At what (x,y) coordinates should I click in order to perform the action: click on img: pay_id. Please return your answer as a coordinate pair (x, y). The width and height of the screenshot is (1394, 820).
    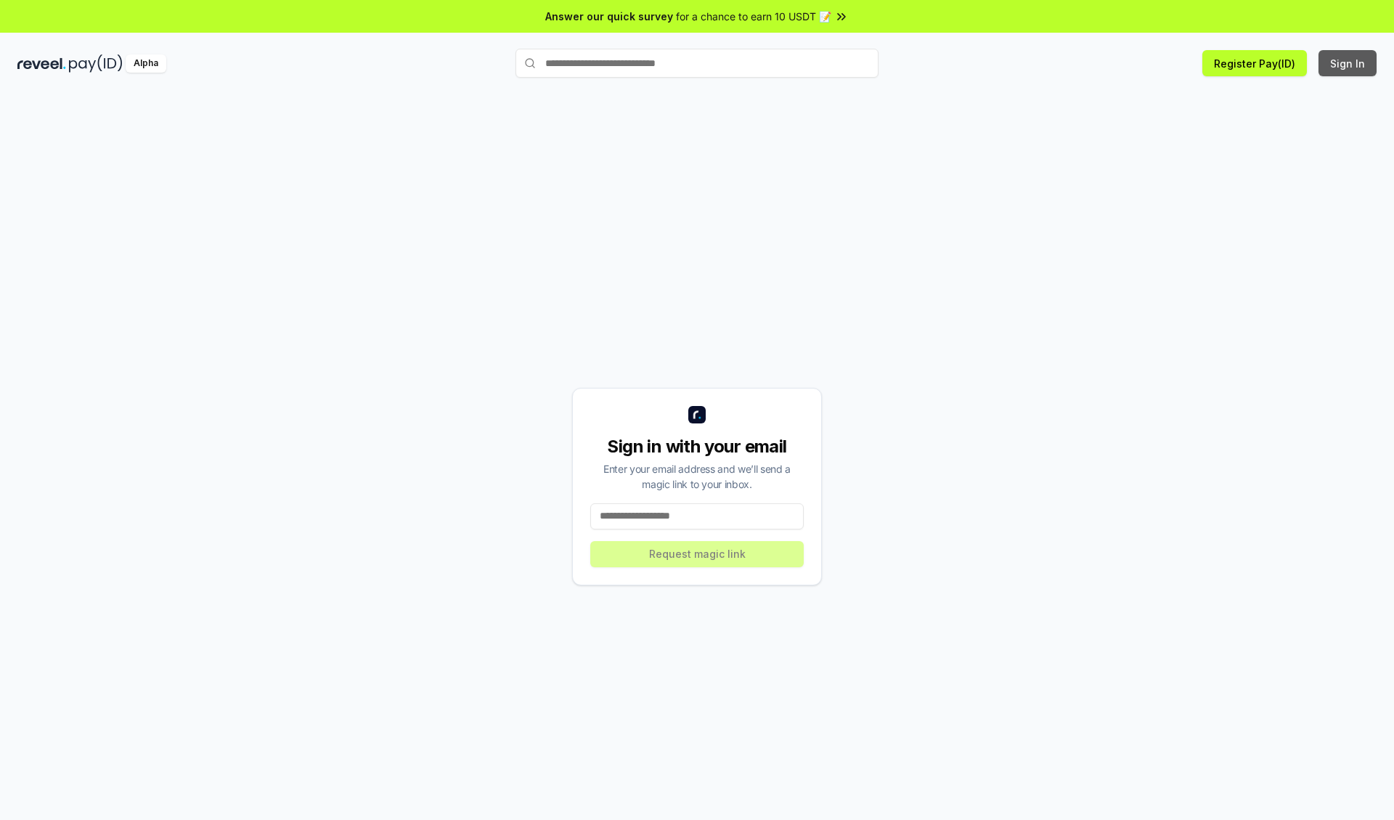
    Looking at the image, I should click on (96, 63).